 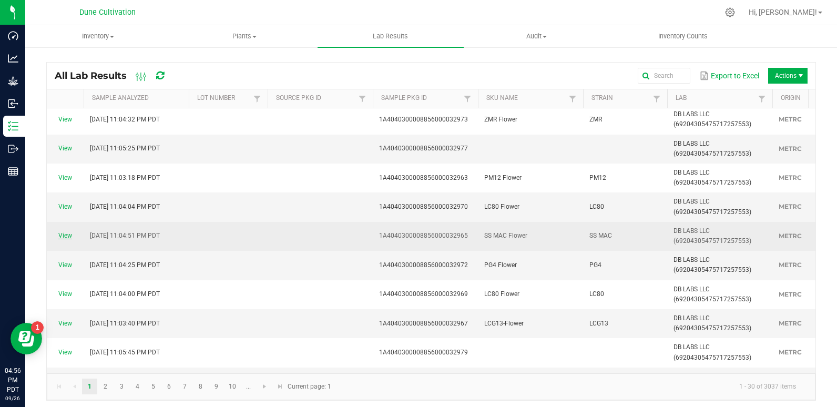 I want to click on a: Page 5, so click(x=153, y=386).